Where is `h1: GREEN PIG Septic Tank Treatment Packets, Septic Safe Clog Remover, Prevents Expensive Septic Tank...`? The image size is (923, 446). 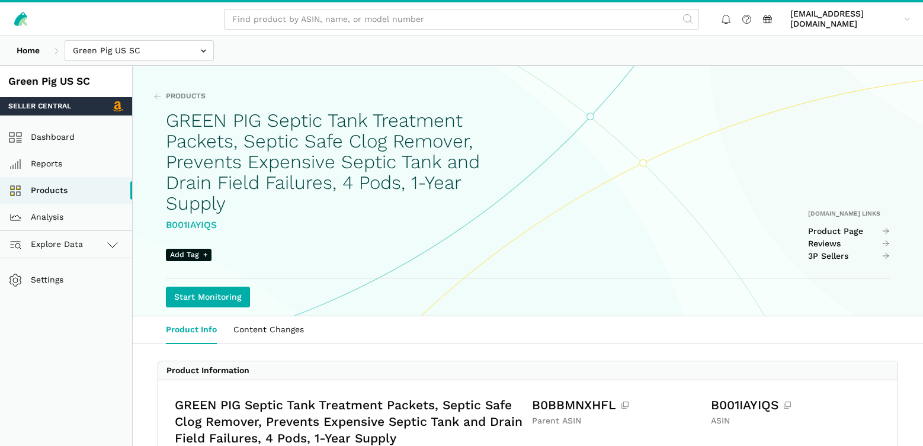 h1: GREEN PIG Septic Tank Treatment Packets, Septic Safe Clog Remover, Prevents Expensive Septic Tank... is located at coordinates (339, 162).